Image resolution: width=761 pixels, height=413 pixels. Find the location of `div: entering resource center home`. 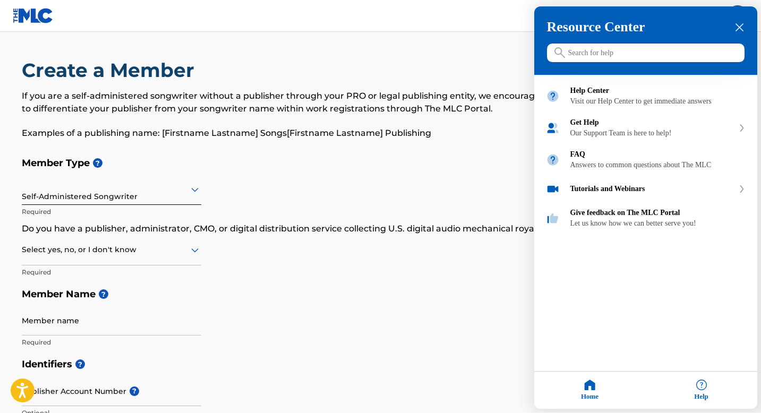

div: entering resource center home is located at coordinates (646, 155).